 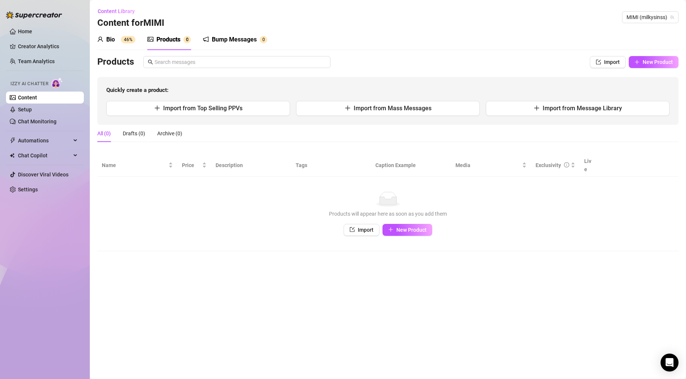 What do you see at coordinates (388, 109) in the screenshot?
I see `button: Import from Mass Messages` at bounding box center [388, 109].